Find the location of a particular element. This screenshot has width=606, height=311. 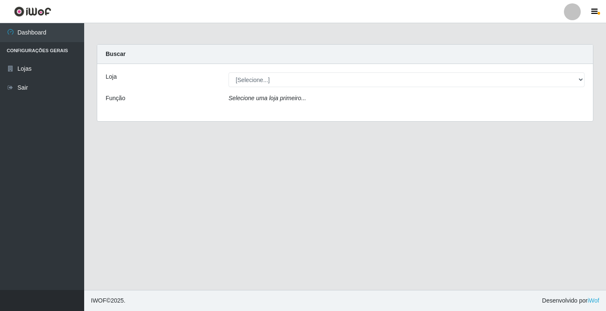

strong: Buscar is located at coordinates (115, 54).